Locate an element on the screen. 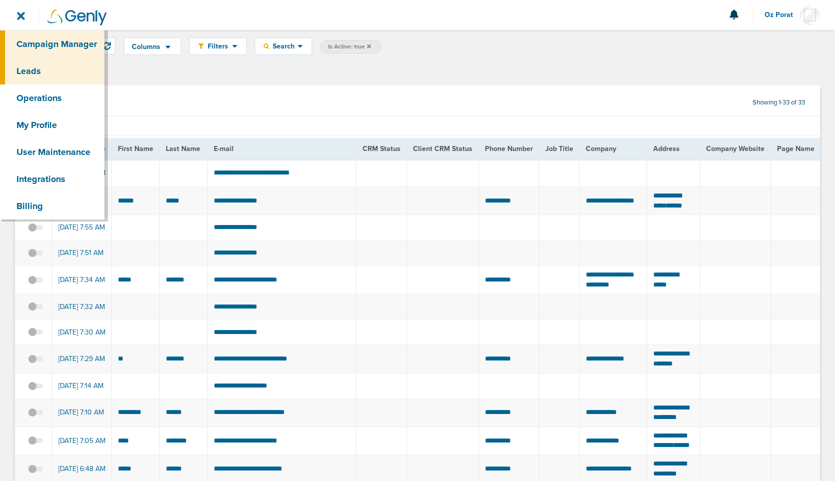  th: Address is located at coordinates (673, 148).